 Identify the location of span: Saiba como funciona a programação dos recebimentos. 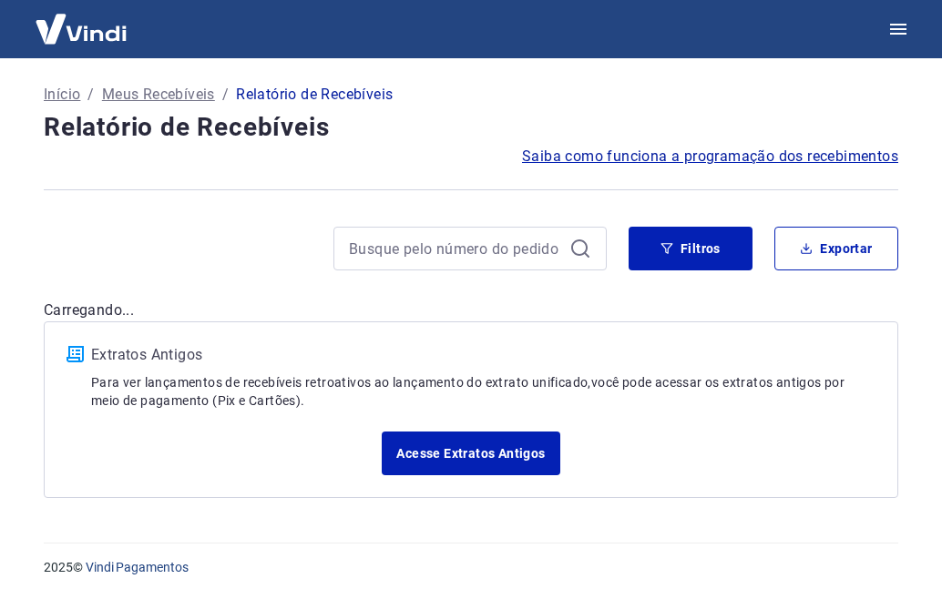
(710, 157).